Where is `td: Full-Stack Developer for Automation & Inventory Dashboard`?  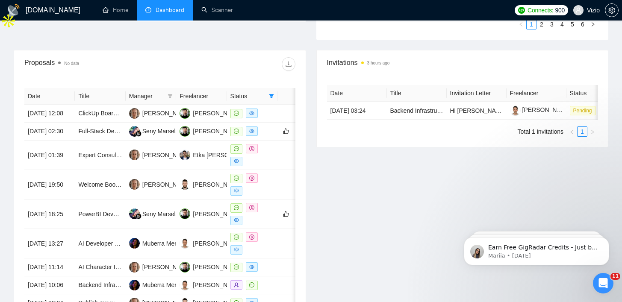
td: Full-Stack Developer for Automation & Inventory Dashboard is located at coordinates (100, 132).